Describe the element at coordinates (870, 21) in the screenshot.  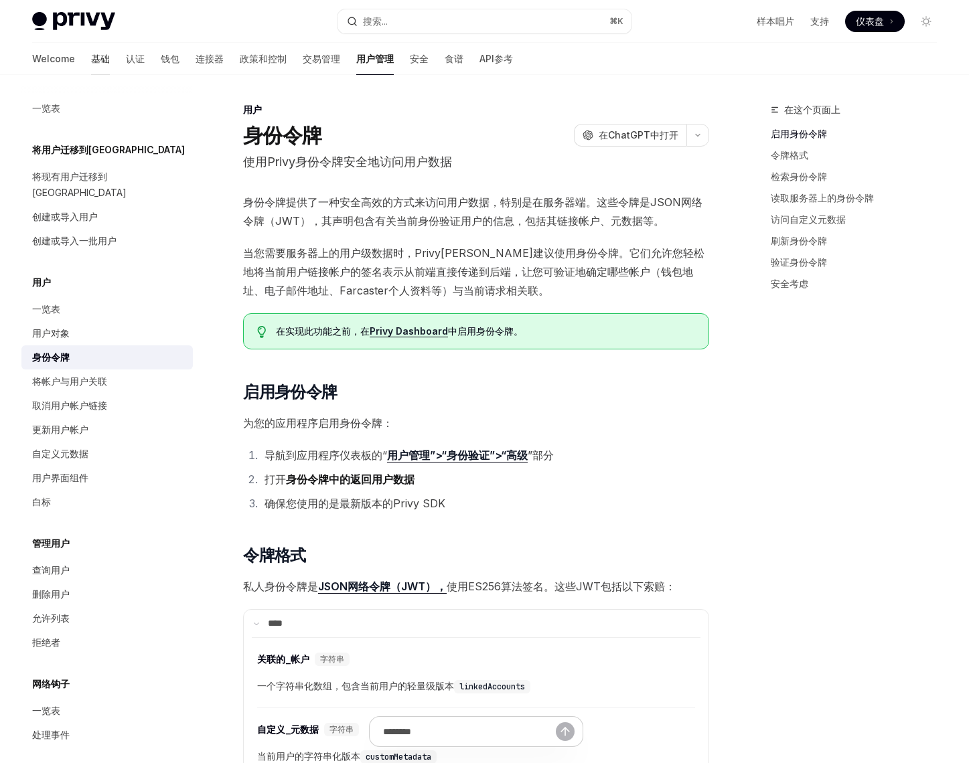
I see `span: 仪表盘` at that location.